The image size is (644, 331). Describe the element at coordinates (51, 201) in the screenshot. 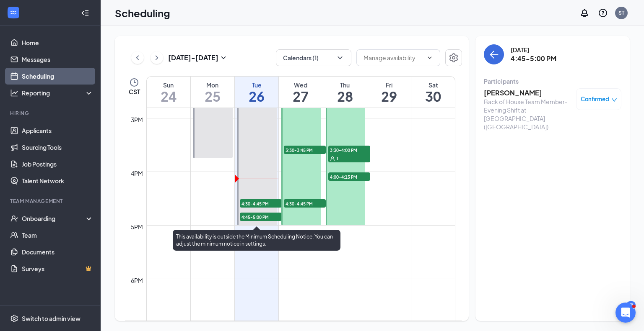

I see `div: Team Management` at that location.